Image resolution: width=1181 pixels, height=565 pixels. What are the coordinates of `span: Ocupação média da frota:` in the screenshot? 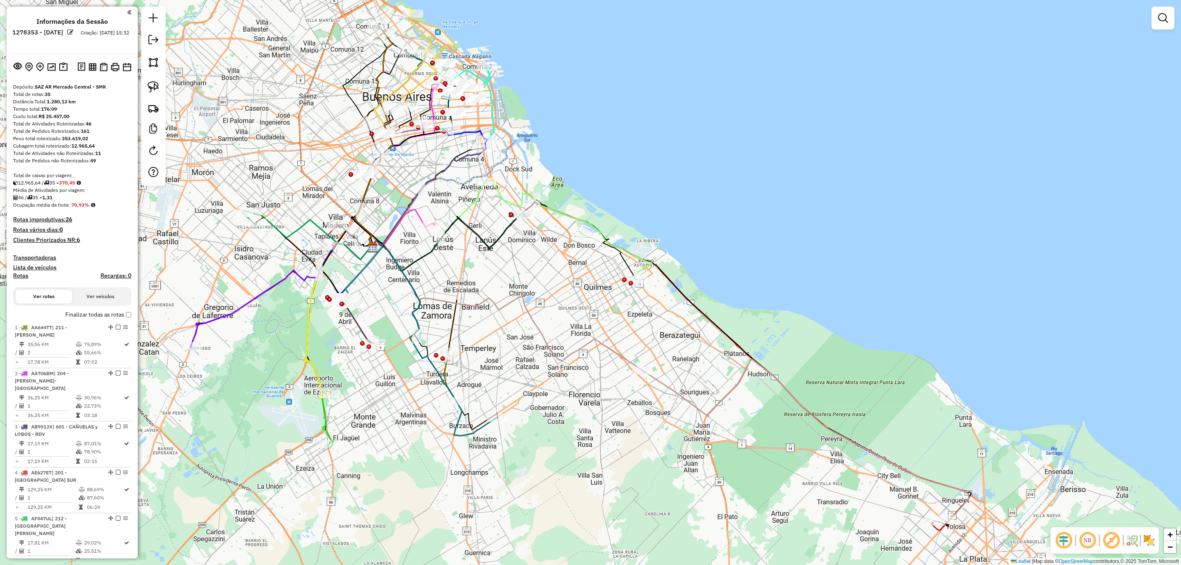 It's located at (41, 205).